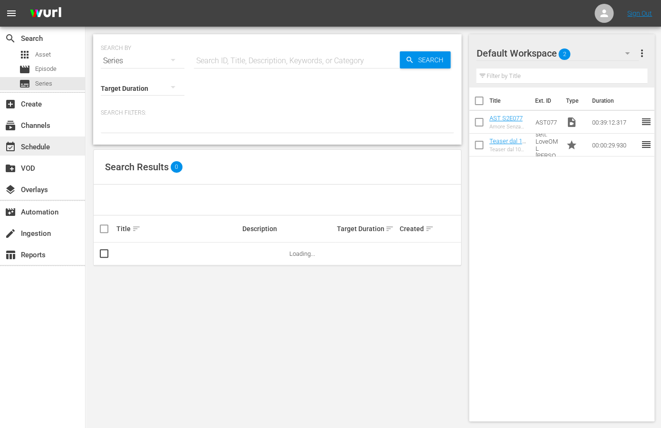 This screenshot has height=428, width=661. What do you see at coordinates (46, 13) in the screenshot?
I see `img: ans4CAIJ8jUAAAAAAAAAAAAAAAAAAAAAAAAgQb4GAAAAAAAAAAAAAAAAAAAAAAAAJMjXAAAAAAAAAAAAAAAAAAAAAAAAgAT5G...` at bounding box center [46, 13].